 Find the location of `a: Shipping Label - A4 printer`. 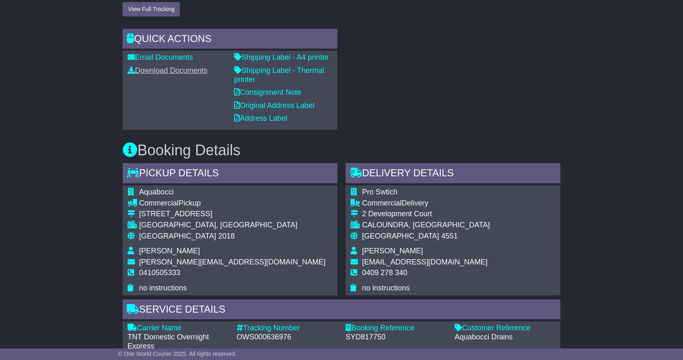

a: Shipping Label - A4 printer is located at coordinates (281, 57).